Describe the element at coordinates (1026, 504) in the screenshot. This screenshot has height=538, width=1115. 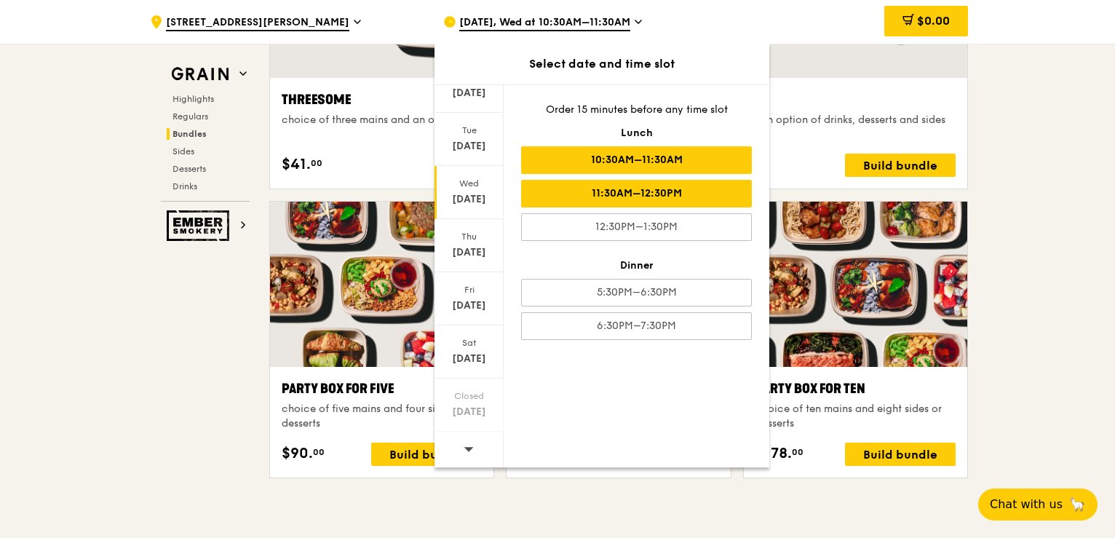
I see `span: Chat with us` at that location.